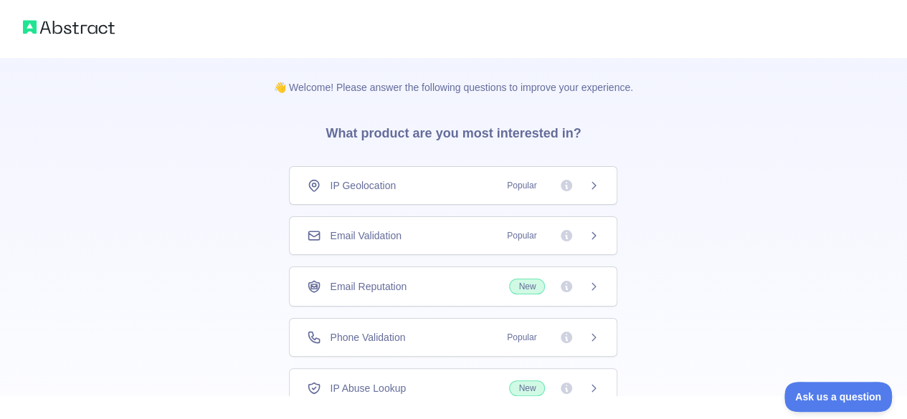 This screenshot has width=907, height=419. I want to click on span: Phone Validation, so click(367, 338).